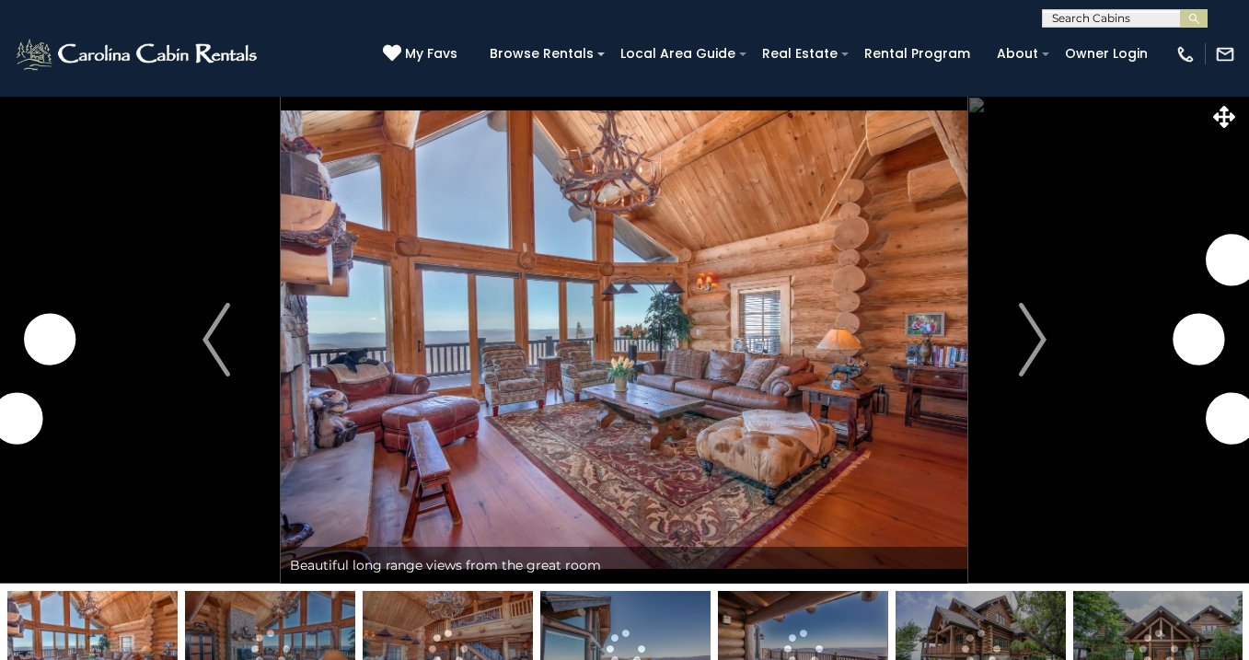 The image size is (1249, 660). What do you see at coordinates (1107, 53) in the screenshot?
I see `a: Owner Login` at bounding box center [1107, 53].